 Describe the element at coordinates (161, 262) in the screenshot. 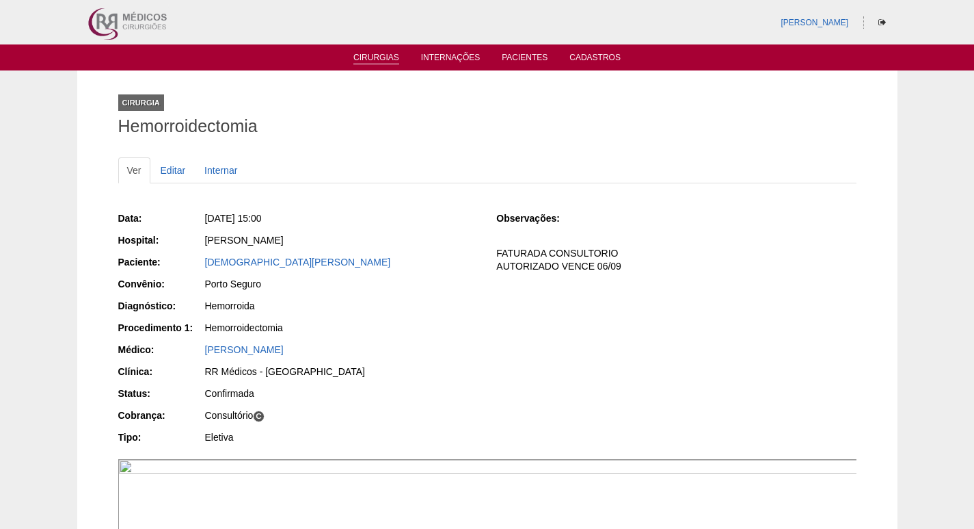

I see `div: Paciente:` at that location.